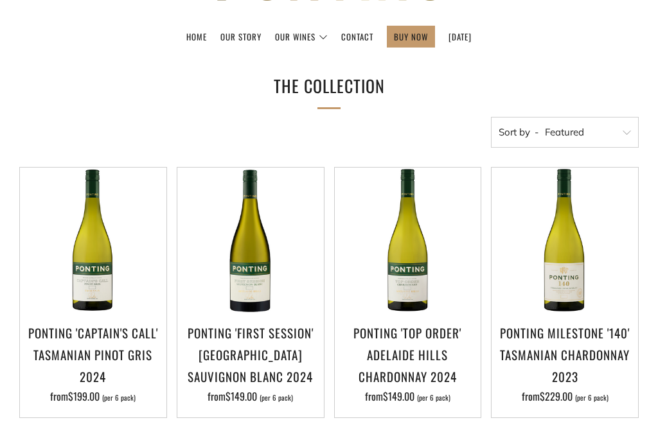 The height and width of the screenshot is (427, 658). What do you see at coordinates (93, 362) in the screenshot?
I see `a: Ponting 'Captain's Call' Tasmanian Pinot Gris 2024 from$199.00 (per 6 pack)` at bounding box center [93, 362].